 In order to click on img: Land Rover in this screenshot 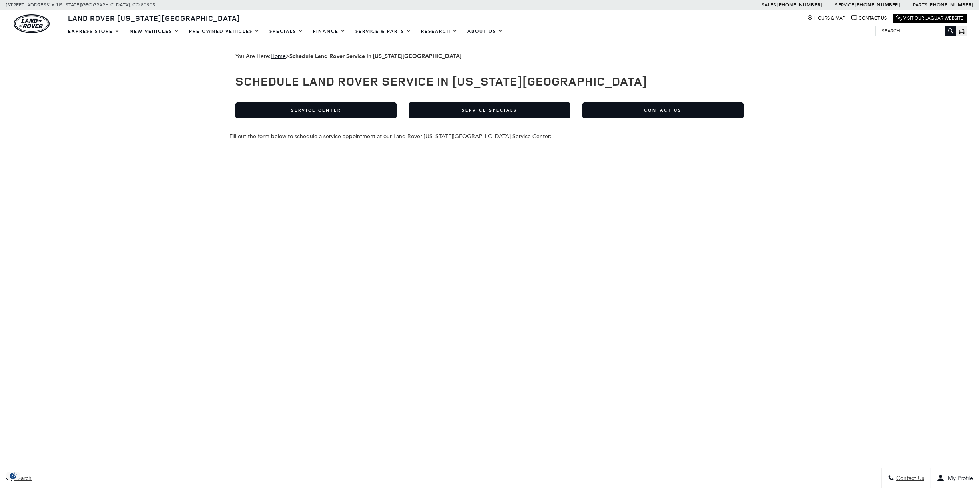, I will do `click(32, 24)`.